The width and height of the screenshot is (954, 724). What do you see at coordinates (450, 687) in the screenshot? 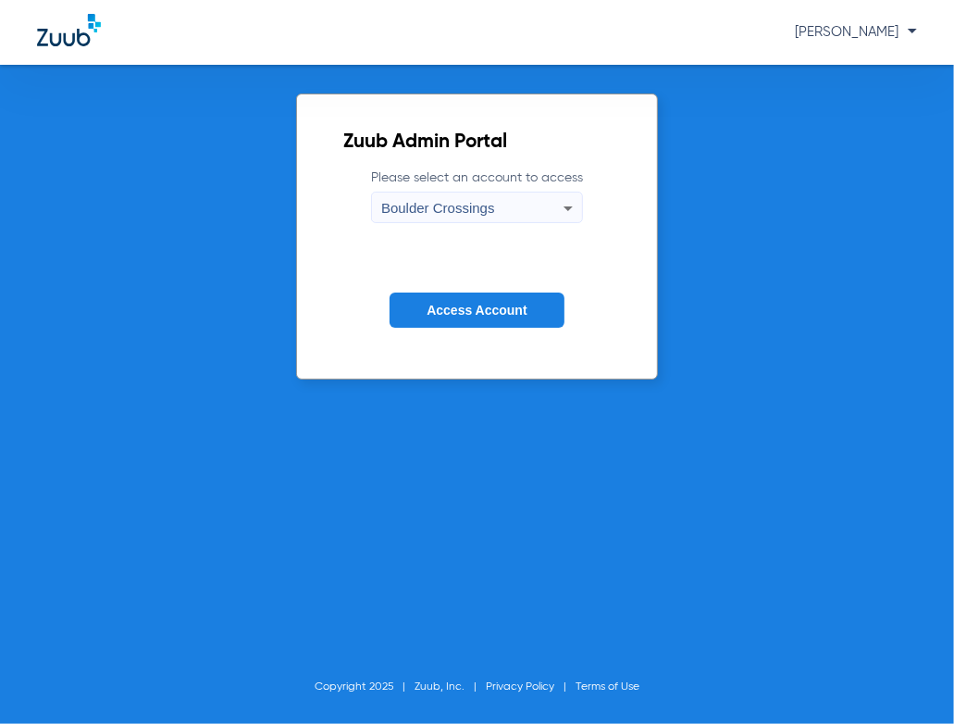
I see `li: Zuub, Inc.` at bounding box center [450, 687].